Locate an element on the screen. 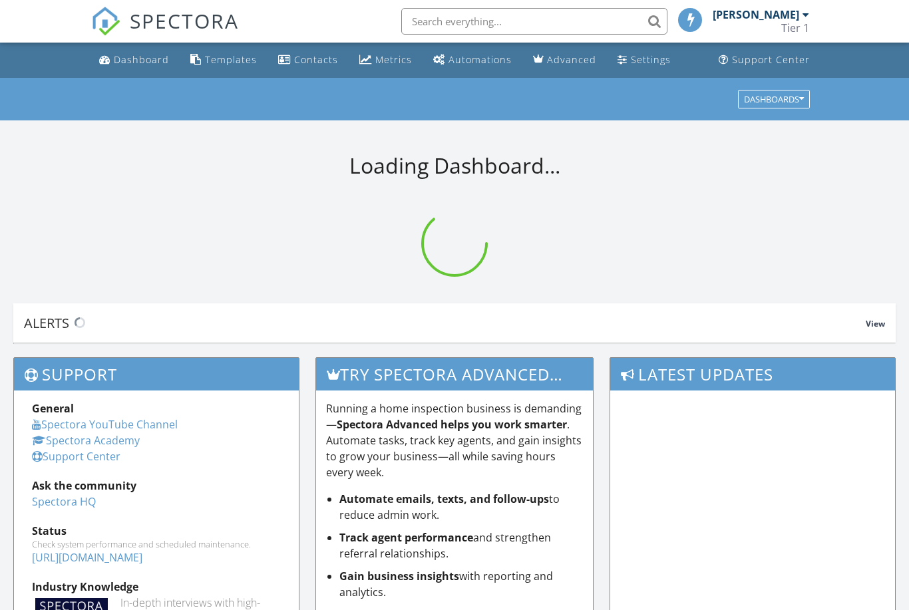  div: Advanced is located at coordinates (572, 59).